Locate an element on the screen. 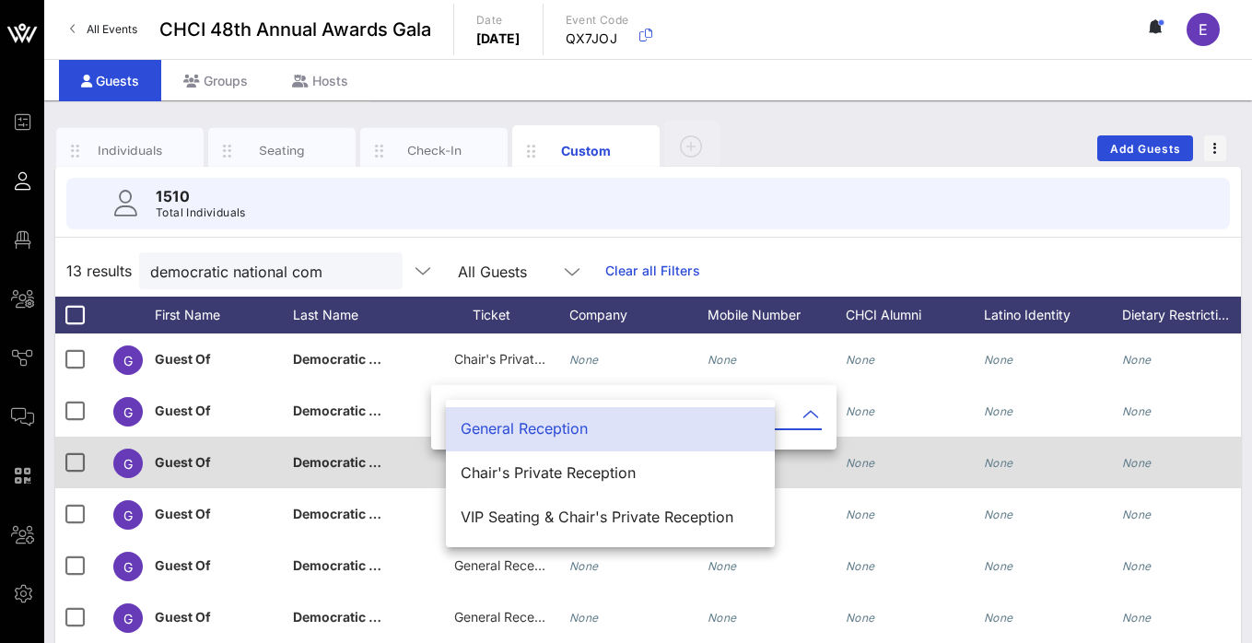 This screenshot has width=1252, height=643. div: Last Name is located at coordinates (362, 315).